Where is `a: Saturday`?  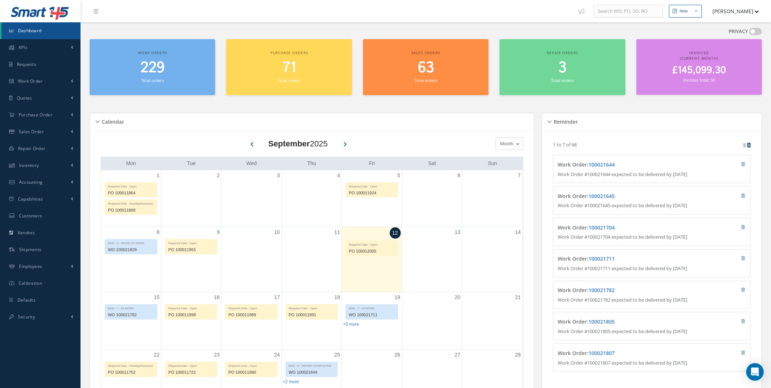 a: Saturday is located at coordinates (432, 163).